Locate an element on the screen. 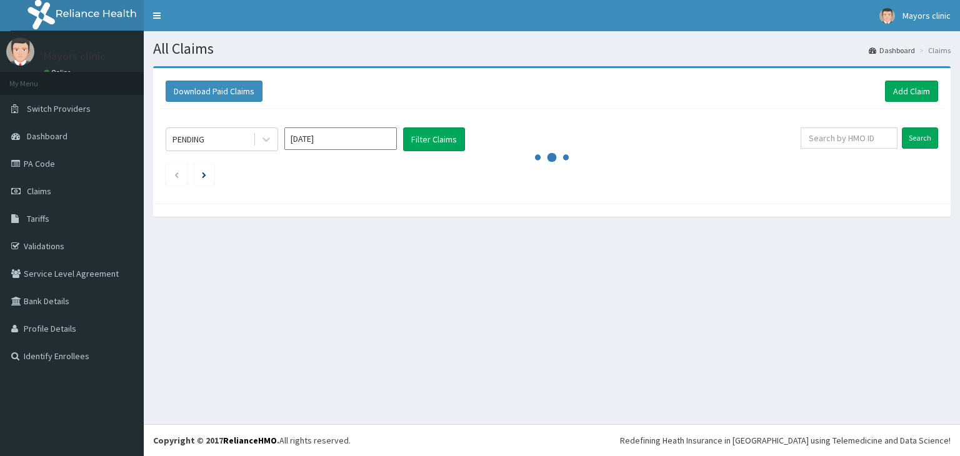  a: Add Claim is located at coordinates (911, 91).